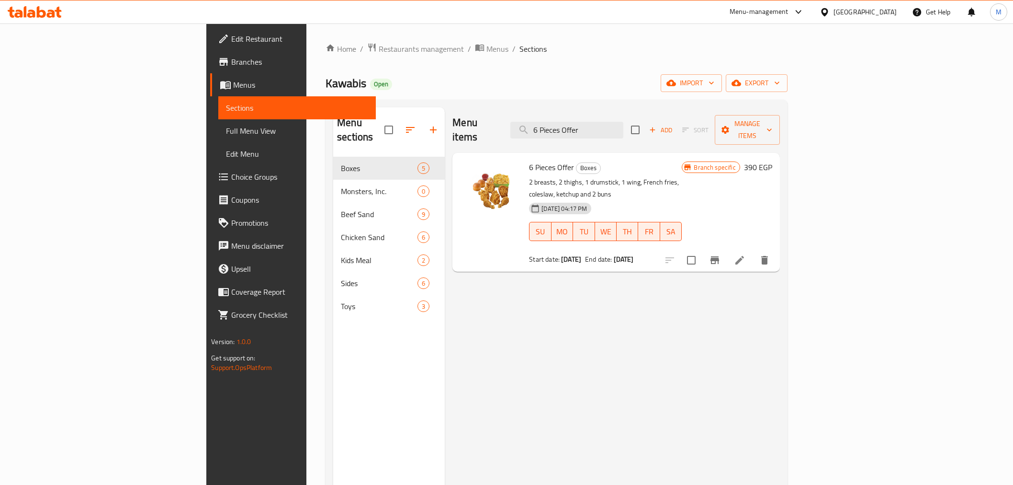 The image size is (1013, 485). I want to click on span: WE, so click(606, 231).